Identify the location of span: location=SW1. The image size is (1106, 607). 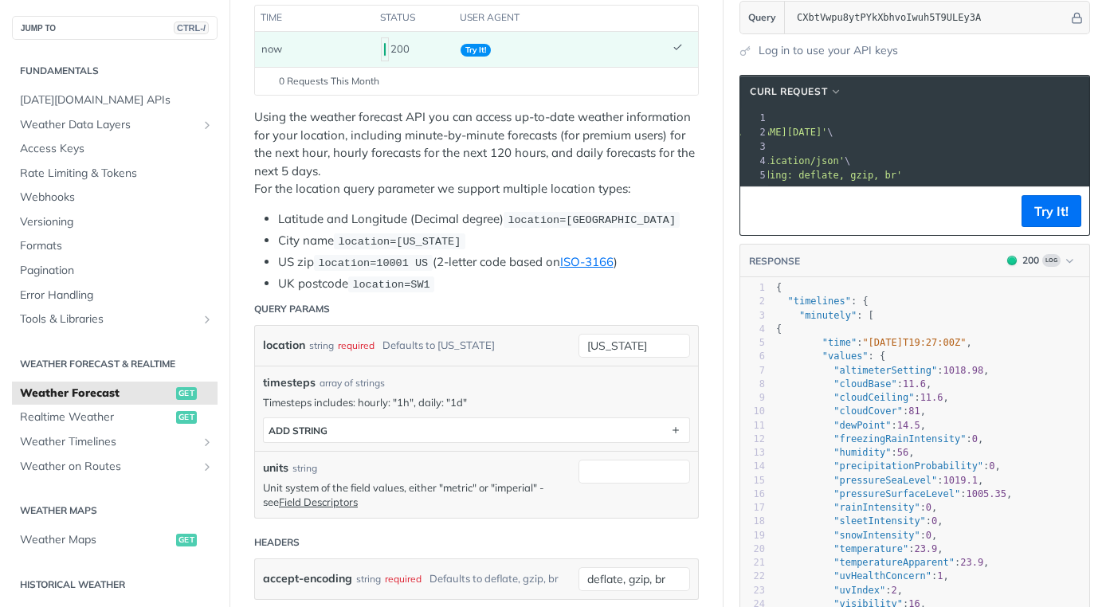
(391, 285).